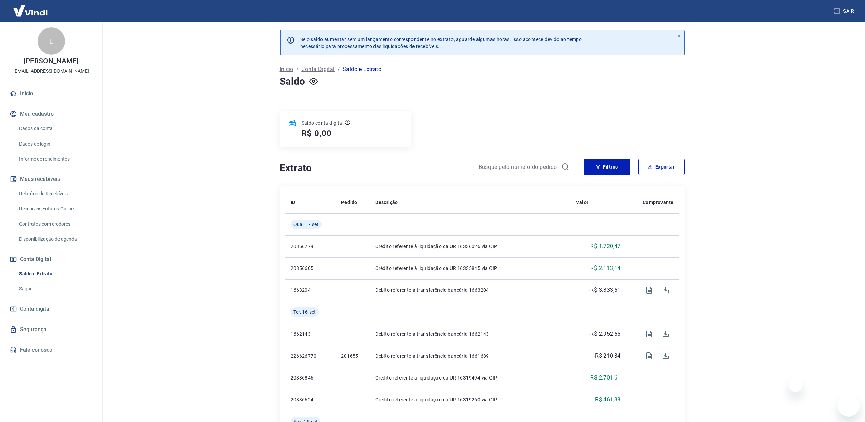 This screenshot has height=422, width=865. What do you see at coordinates (323, 123) in the screenshot?
I see `p: Saldo conta digital` at bounding box center [323, 123].